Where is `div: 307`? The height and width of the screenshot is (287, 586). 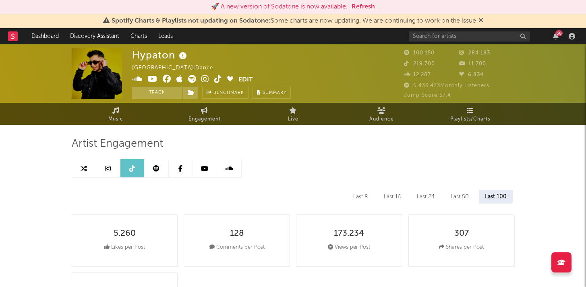
div: 307 is located at coordinates (462, 234).